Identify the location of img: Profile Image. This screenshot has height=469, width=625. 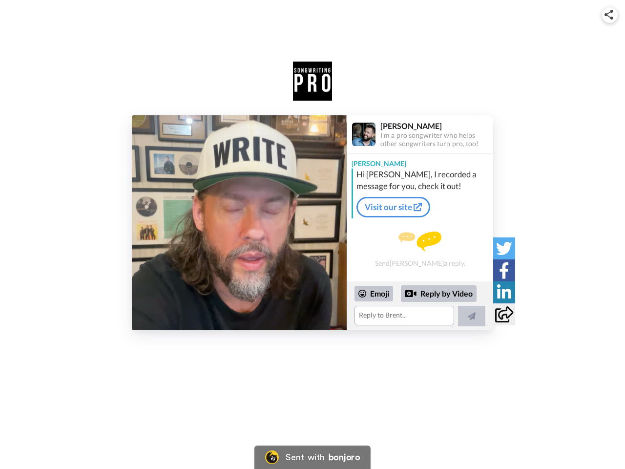
(364, 134).